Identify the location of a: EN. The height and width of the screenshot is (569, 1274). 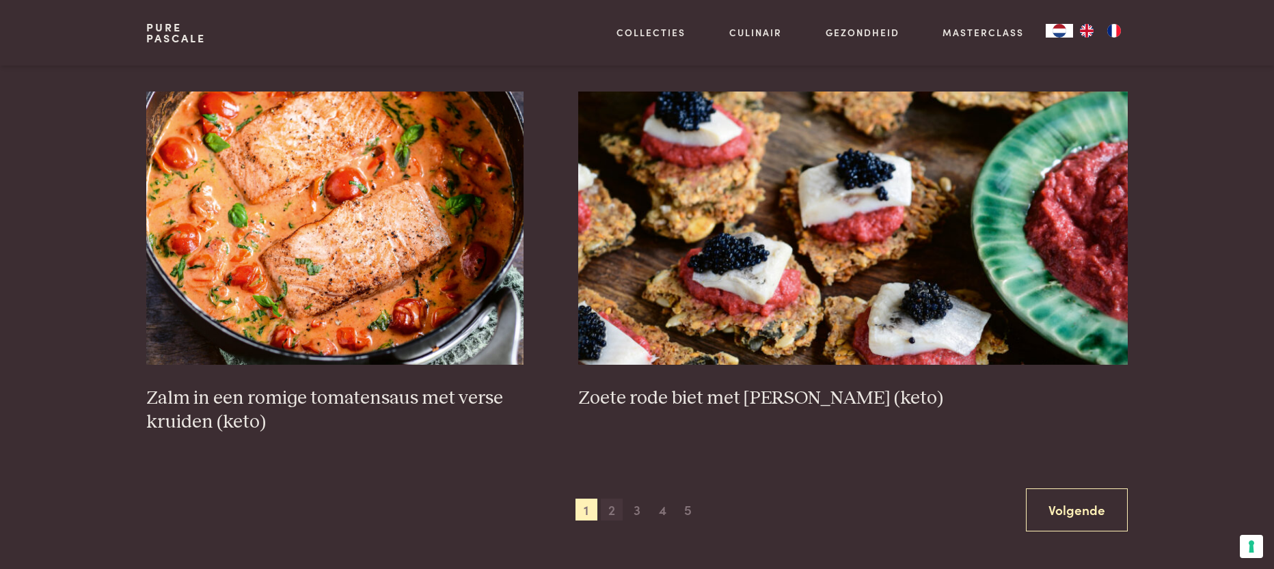
(1087, 31).